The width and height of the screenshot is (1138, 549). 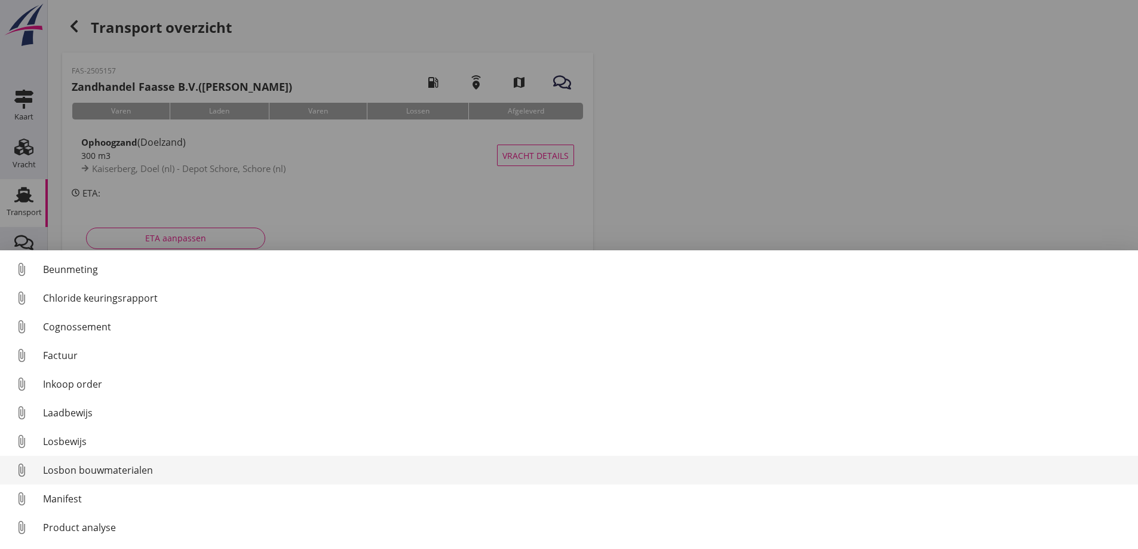 What do you see at coordinates (586, 269) in the screenshot?
I see `div: Beunmeting` at bounding box center [586, 269].